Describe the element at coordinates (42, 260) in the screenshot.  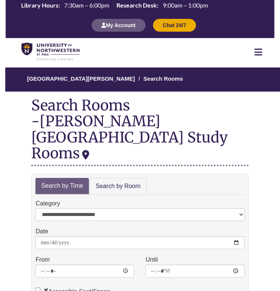
I see `label: From` at that location.